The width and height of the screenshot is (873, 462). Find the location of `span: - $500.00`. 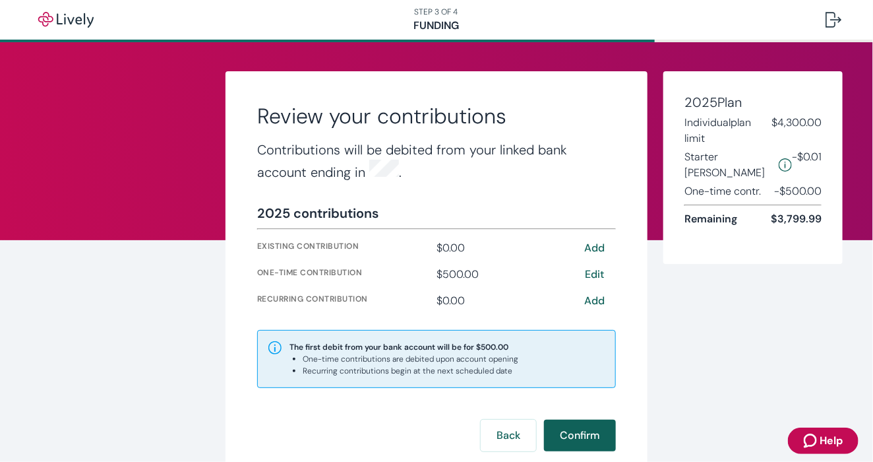

span: - $500.00 is located at coordinates (798, 191).